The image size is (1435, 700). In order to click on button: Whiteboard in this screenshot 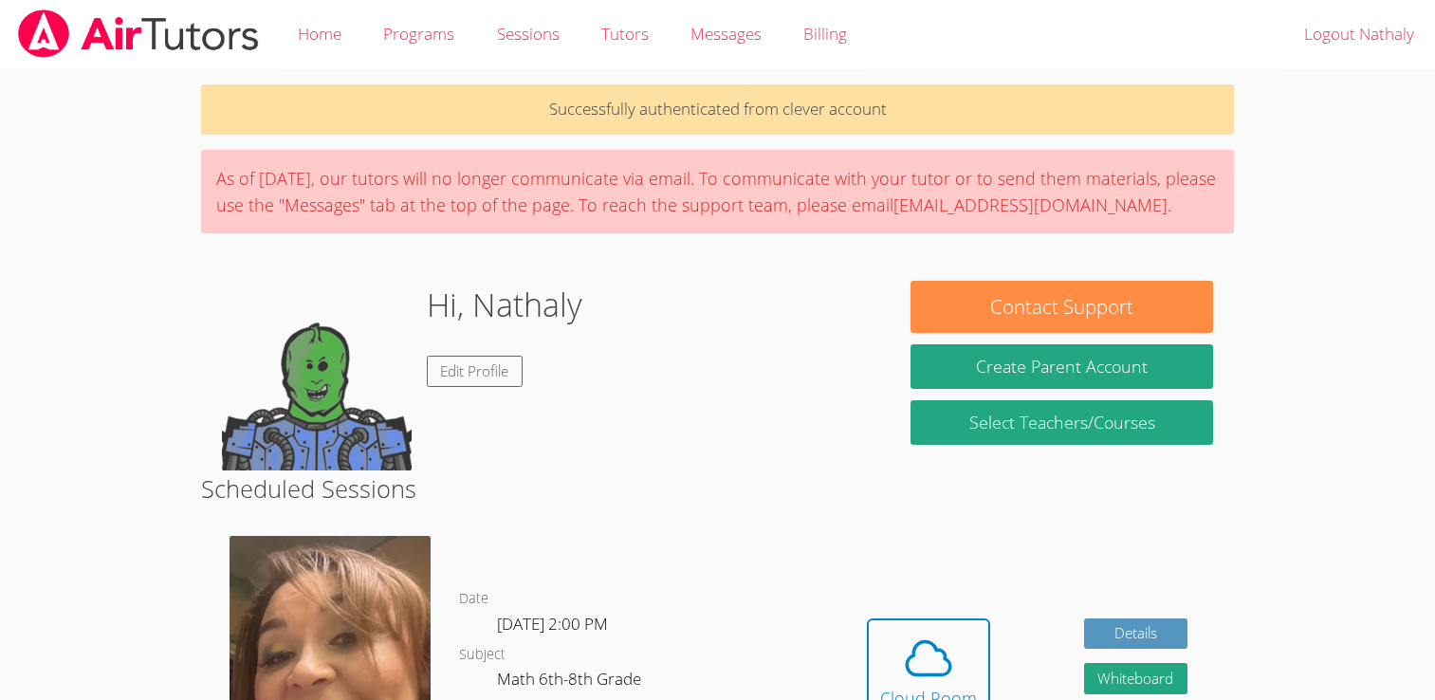, I will do `click(1136, 678)`.